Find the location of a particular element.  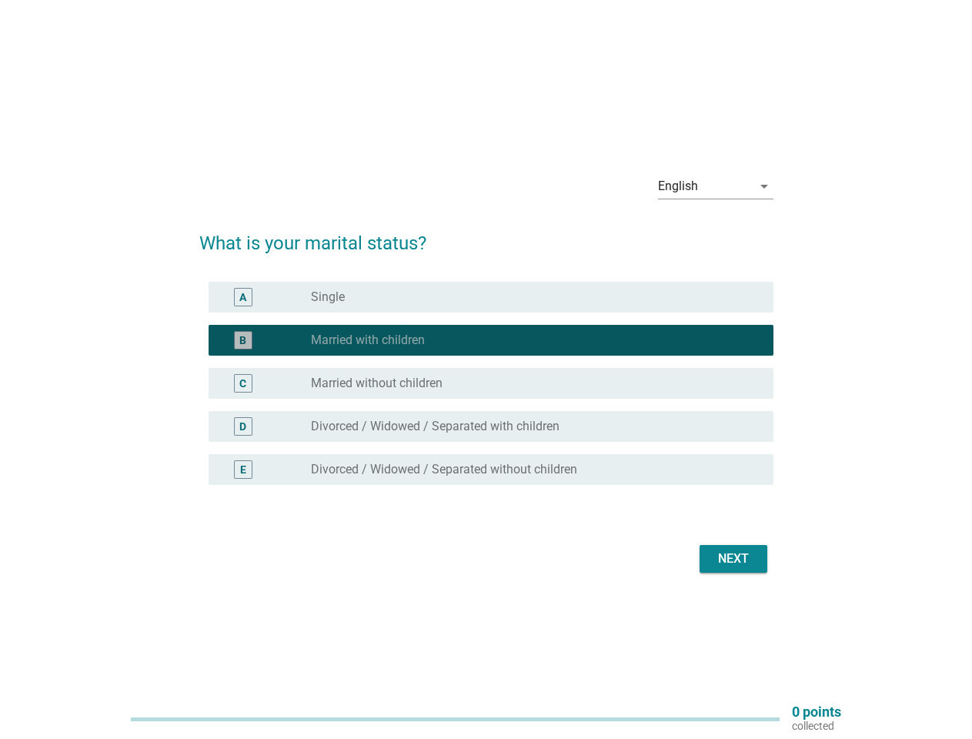

div: E is located at coordinates (243, 470).